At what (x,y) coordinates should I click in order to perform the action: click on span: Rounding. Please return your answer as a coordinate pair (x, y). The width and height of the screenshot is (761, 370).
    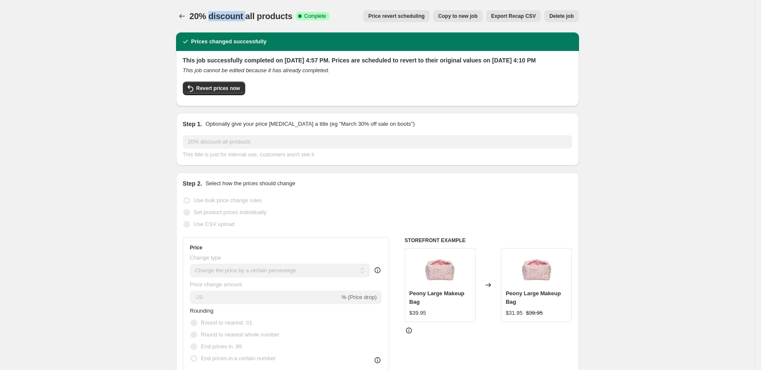
    Looking at the image, I should click on (202, 310).